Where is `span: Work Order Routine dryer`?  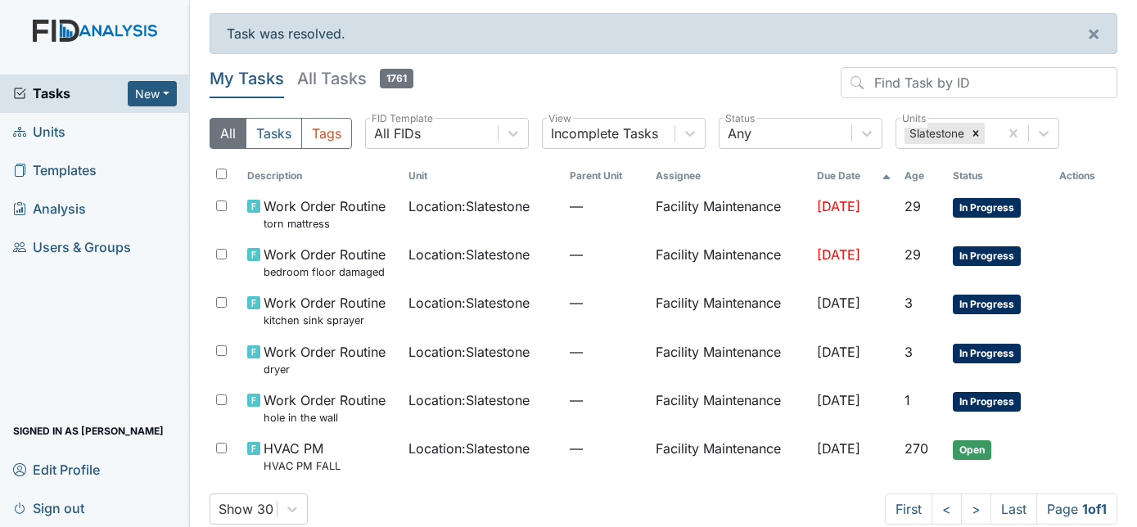
span: Work Order Routine dryer is located at coordinates (324, 359).